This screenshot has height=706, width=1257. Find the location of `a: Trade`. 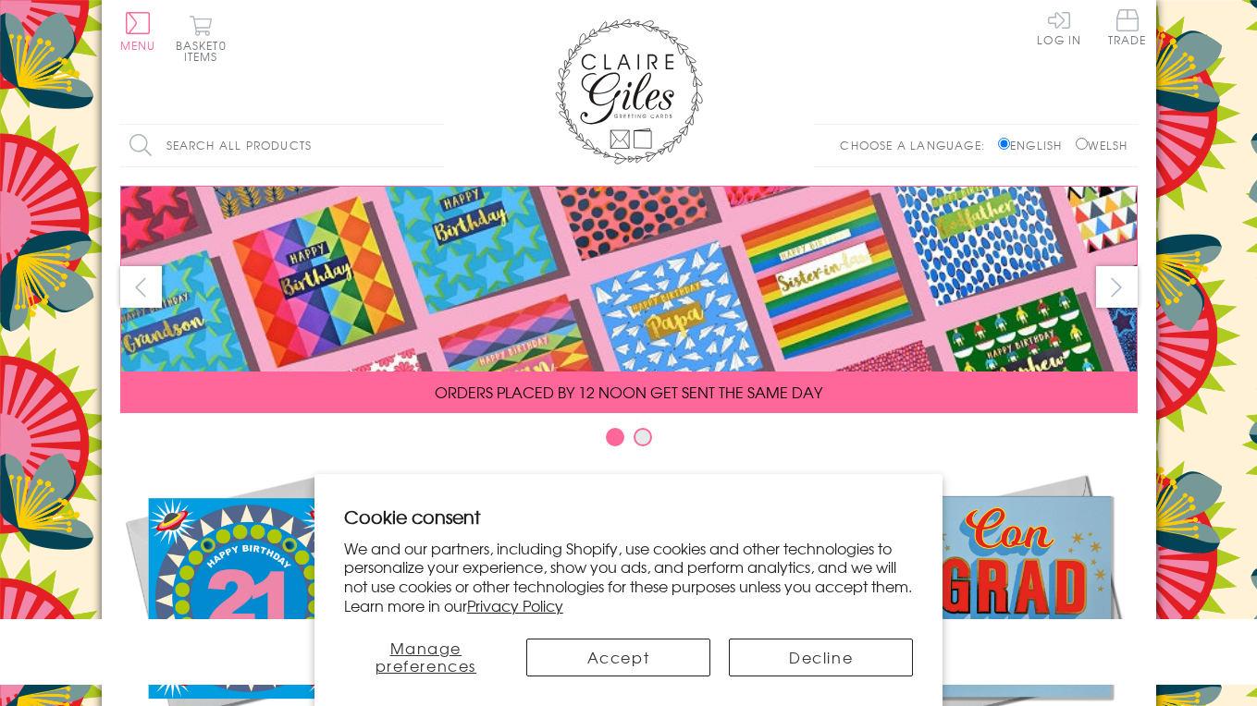

a: Trade is located at coordinates (1127, 29).